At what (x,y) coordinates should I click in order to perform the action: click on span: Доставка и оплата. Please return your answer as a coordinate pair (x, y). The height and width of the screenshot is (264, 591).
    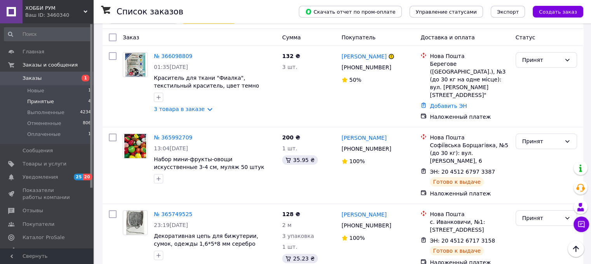
    Looking at the image, I should click on (447, 37).